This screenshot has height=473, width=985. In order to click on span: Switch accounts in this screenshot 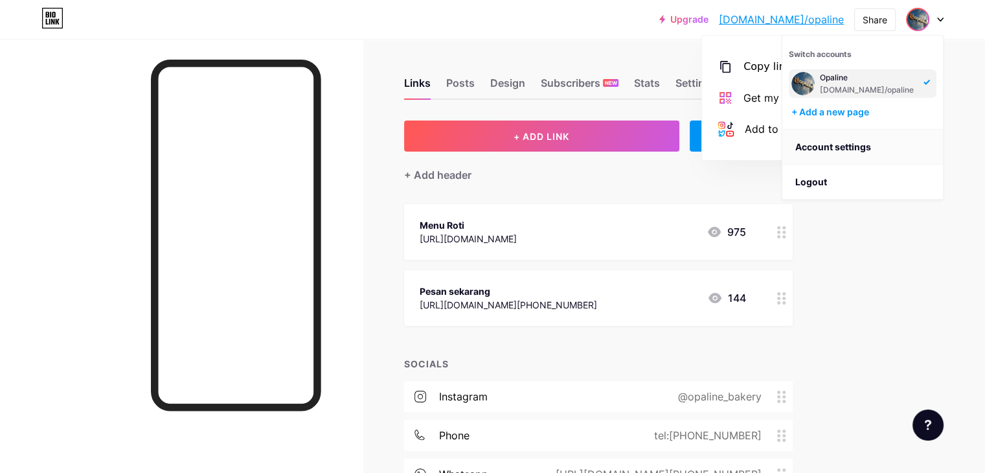, I will do `click(820, 54)`.